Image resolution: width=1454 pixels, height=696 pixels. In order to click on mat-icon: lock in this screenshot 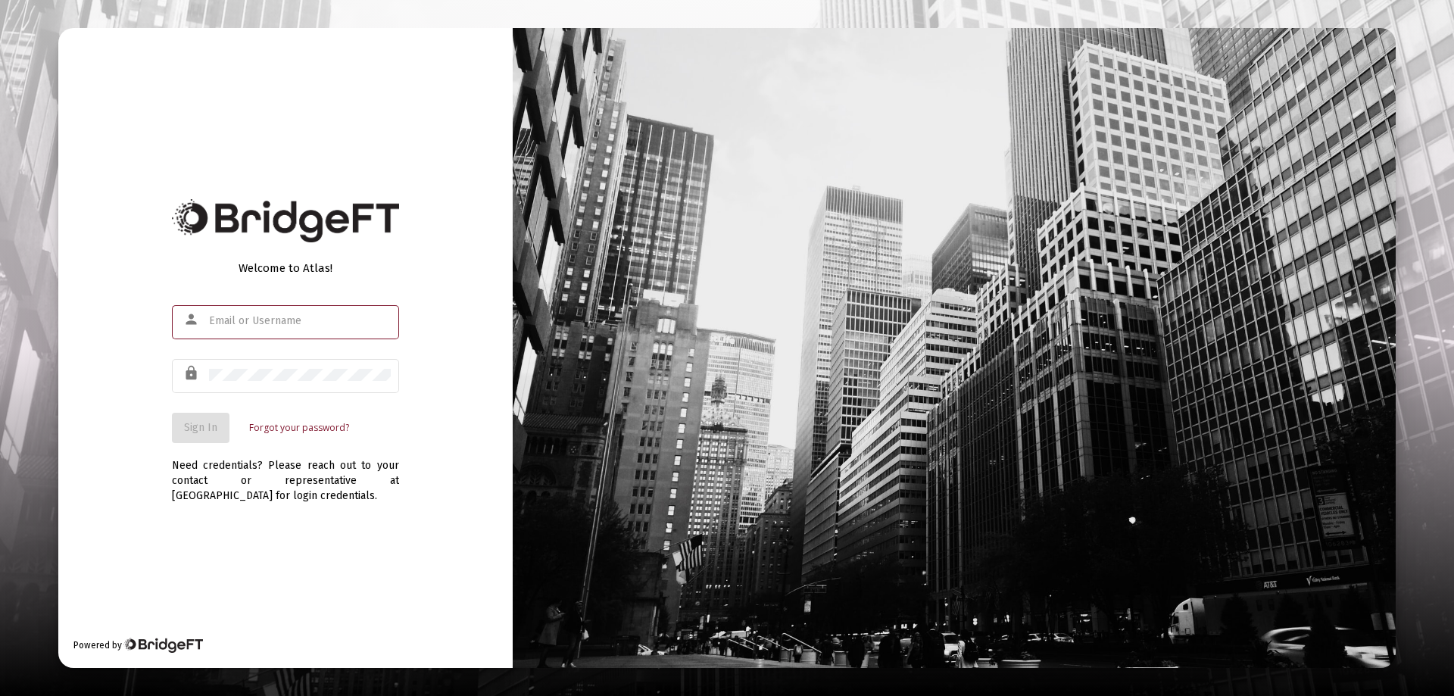, I will do `click(192, 373)`.